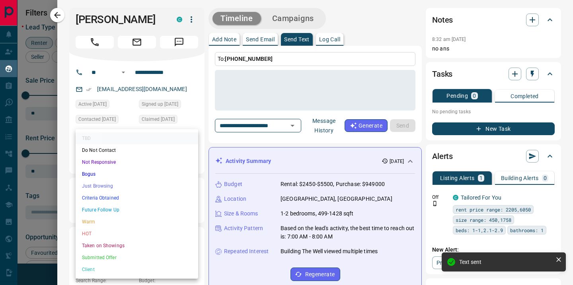 The height and width of the screenshot is (285, 573). What do you see at coordinates (137, 210) in the screenshot?
I see `li: Future Follow Up` at bounding box center [137, 210].